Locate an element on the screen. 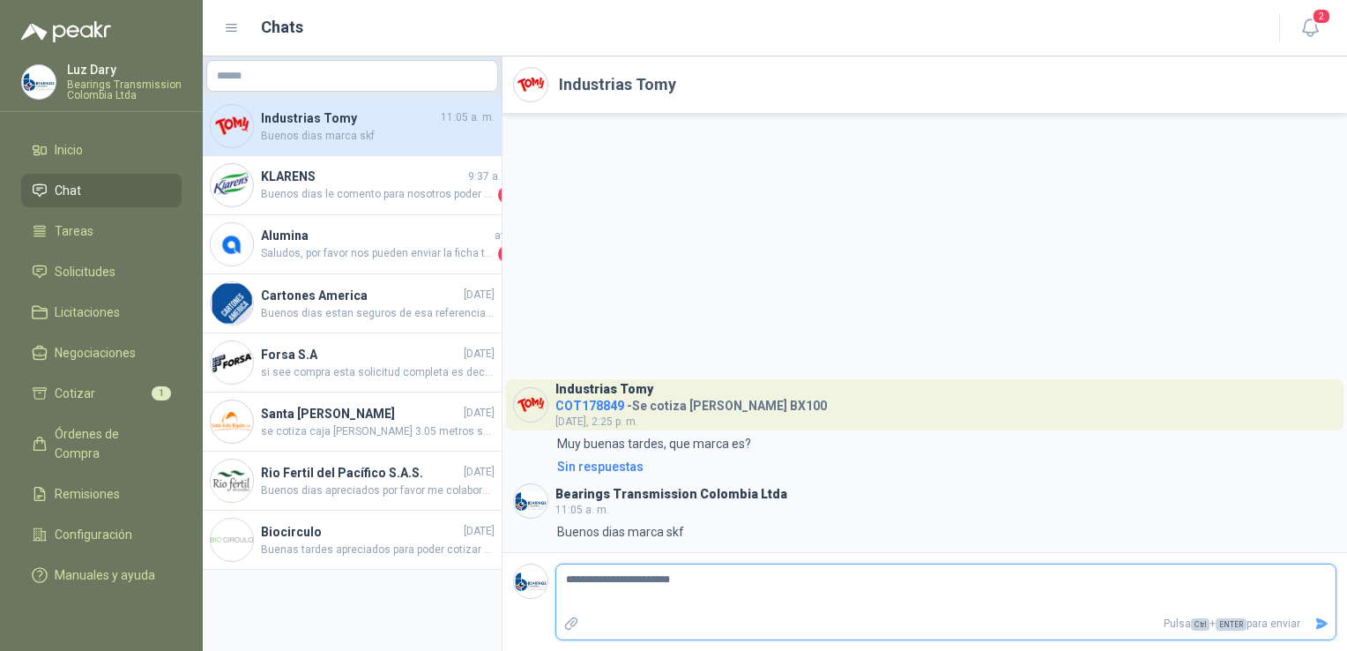 The image size is (1347, 651). span: Ctrl is located at coordinates (1200, 624).